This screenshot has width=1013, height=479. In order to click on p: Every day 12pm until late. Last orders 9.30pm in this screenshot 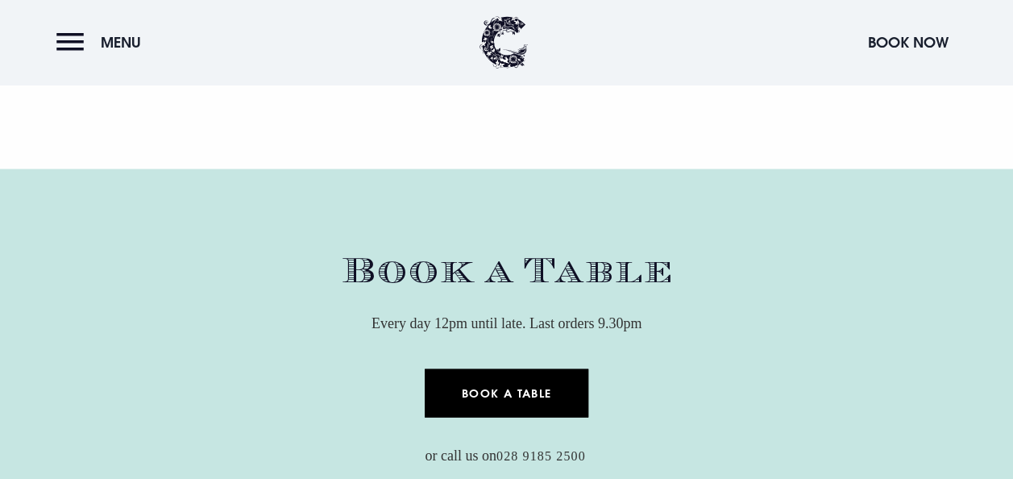, I will do `click(507, 323)`.